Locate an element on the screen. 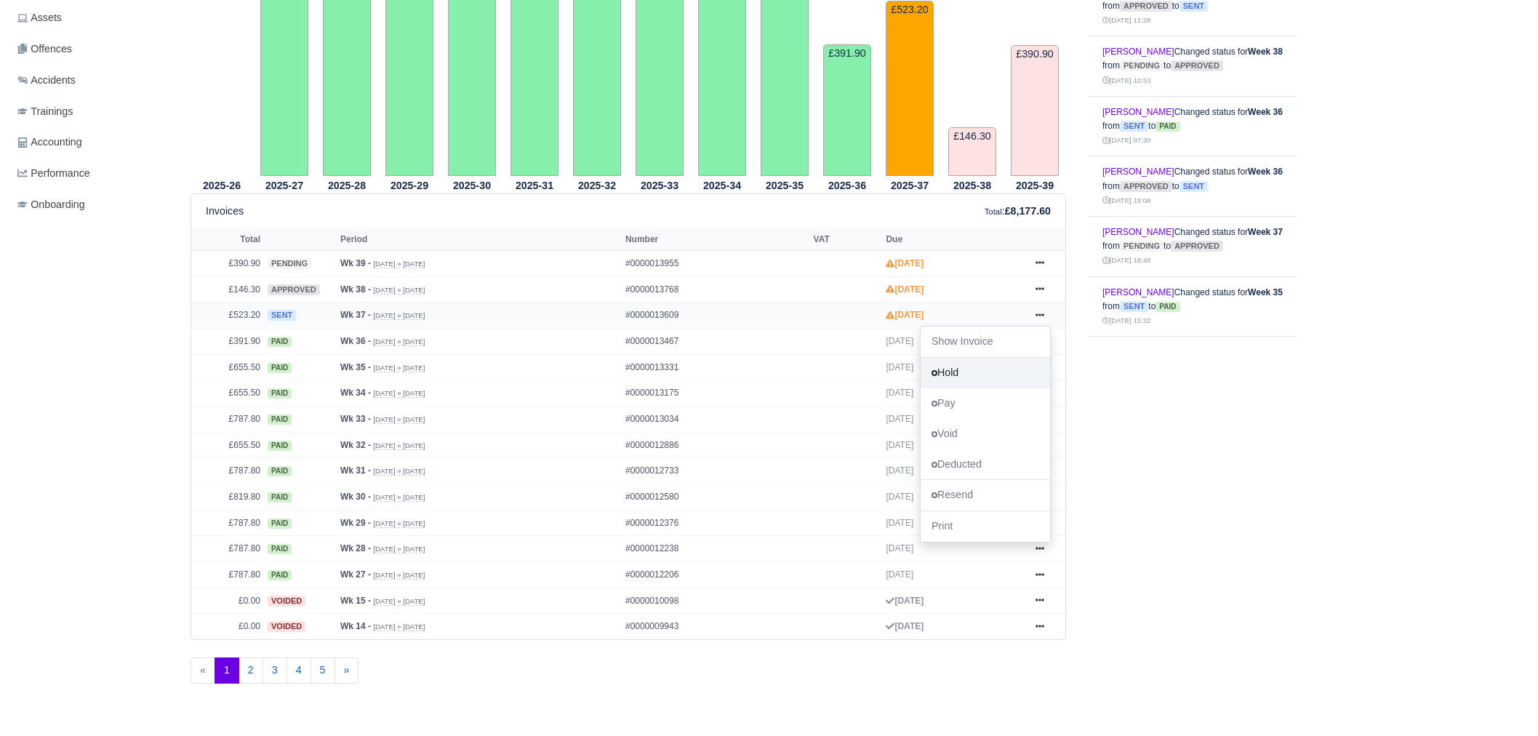  strong: Wk 33 - is located at coordinates (356, 419).